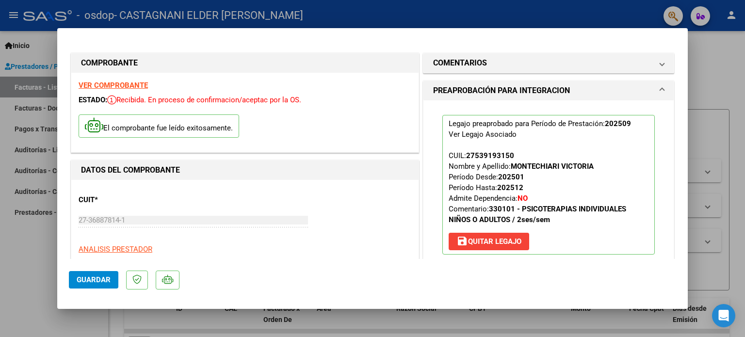  Describe the element at coordinates (115, 249) in the screenshot. I see `span: ANALISIS PRESTADOR` at that location.